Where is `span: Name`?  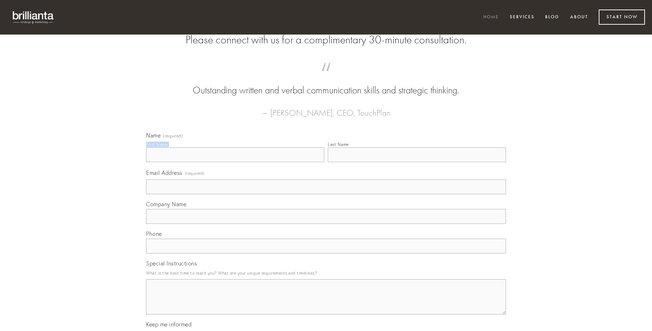
span: Name is located at coordinates (153, 135).